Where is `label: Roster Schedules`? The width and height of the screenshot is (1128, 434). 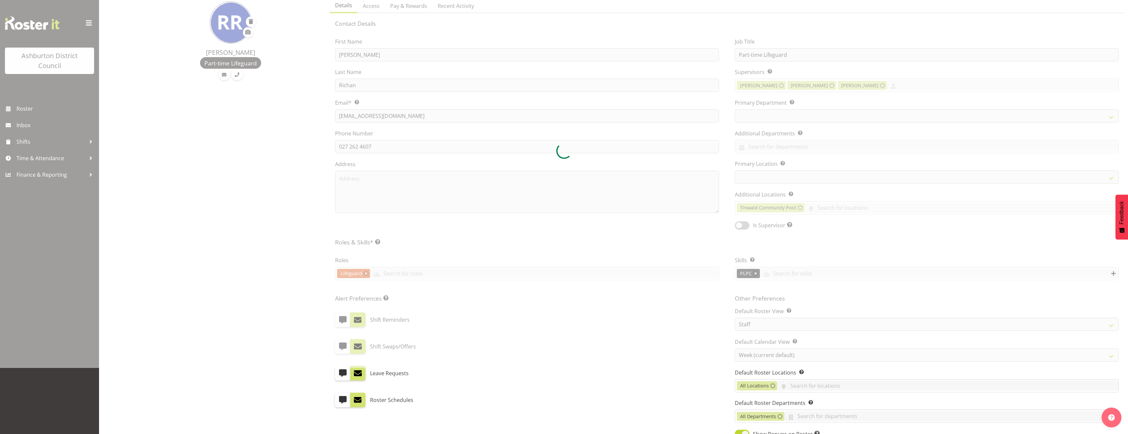
label: Roster Schedules is located at coordinates (391, 400).